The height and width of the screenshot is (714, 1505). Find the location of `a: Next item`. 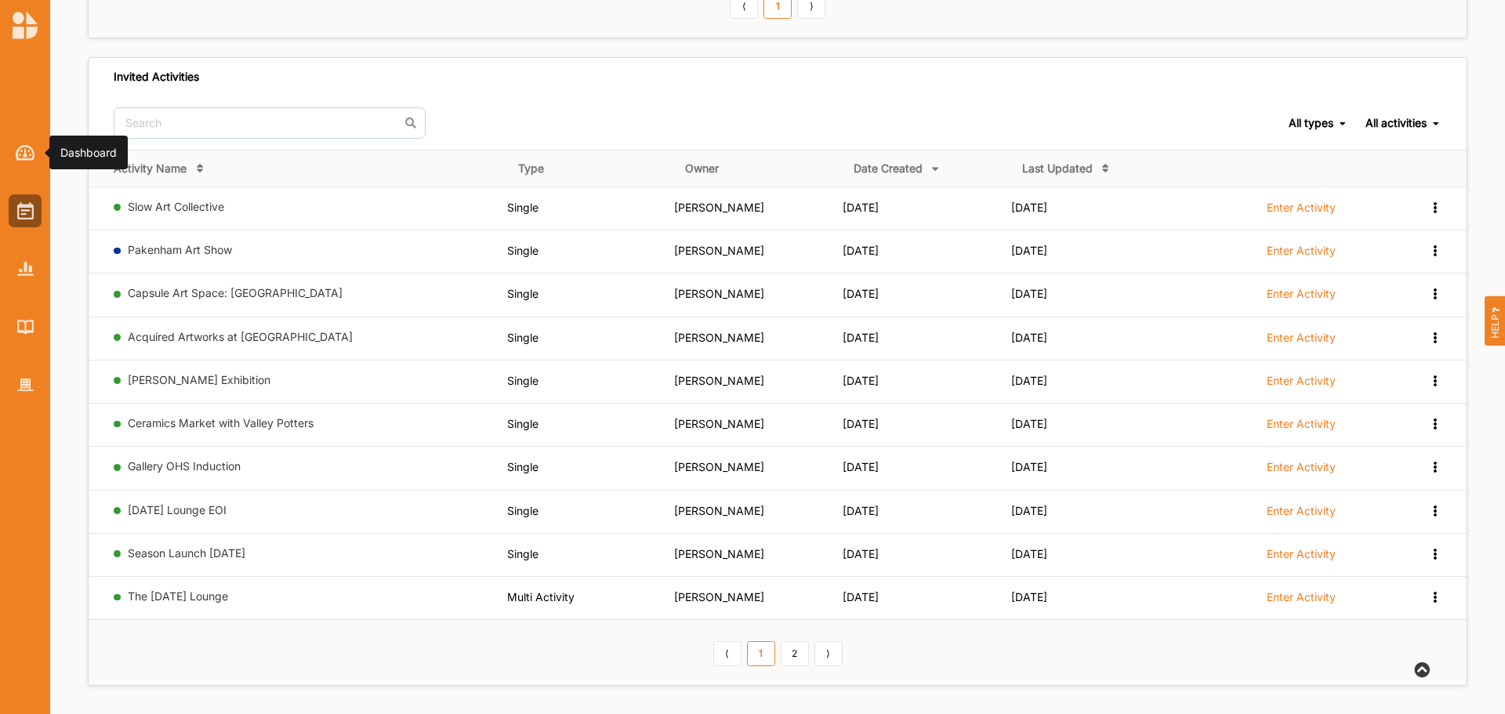

a: Next item is located at coordinates (829, 654).